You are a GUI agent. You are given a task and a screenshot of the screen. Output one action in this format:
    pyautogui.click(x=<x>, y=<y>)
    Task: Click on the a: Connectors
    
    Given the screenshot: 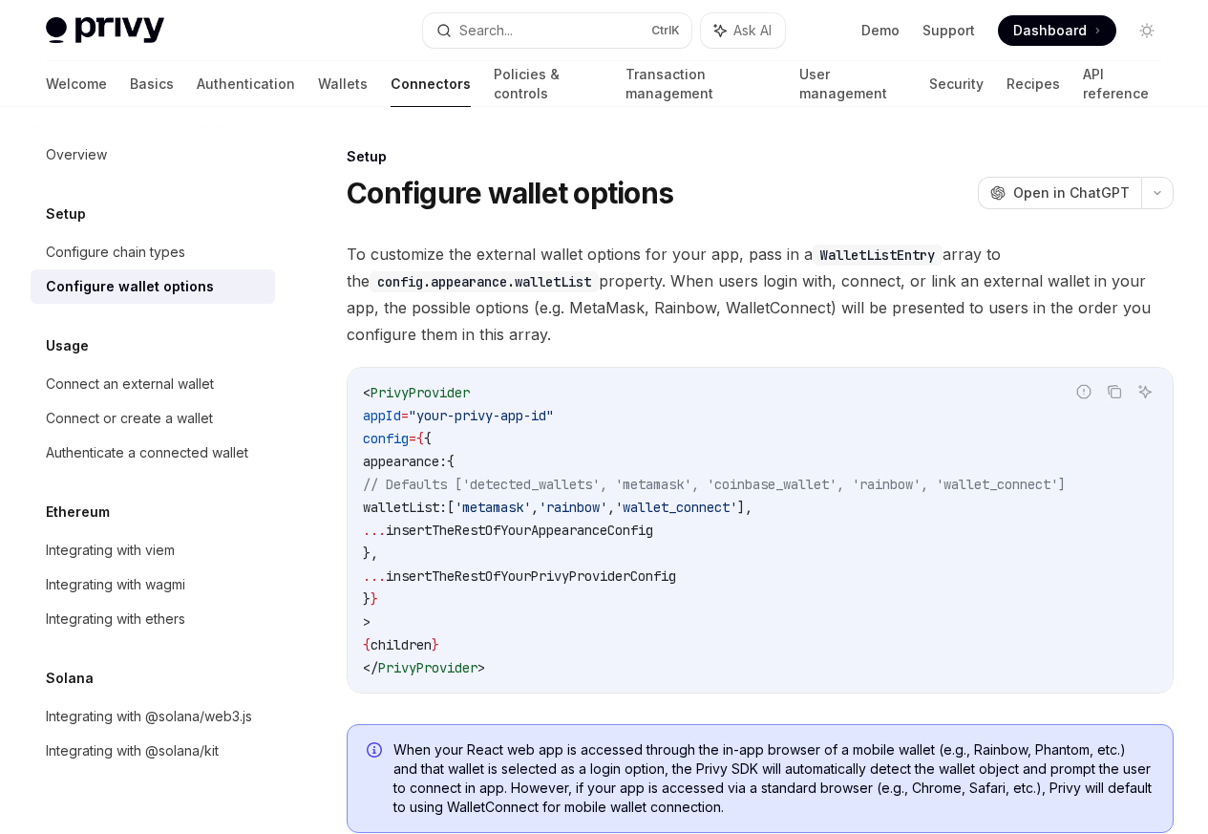 What is the action you would take?
    pyautogui.click(x=431, y=84)
    